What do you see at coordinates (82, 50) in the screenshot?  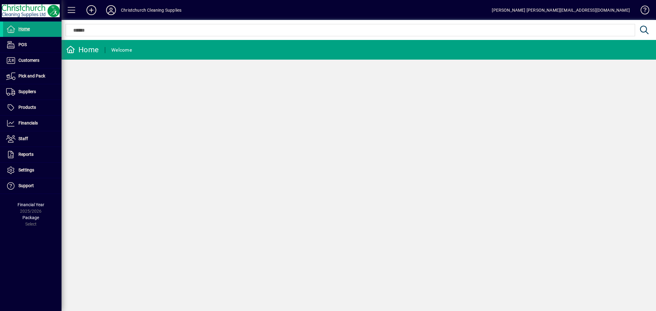 I see `div: Home` at bounding box center [82, 50].